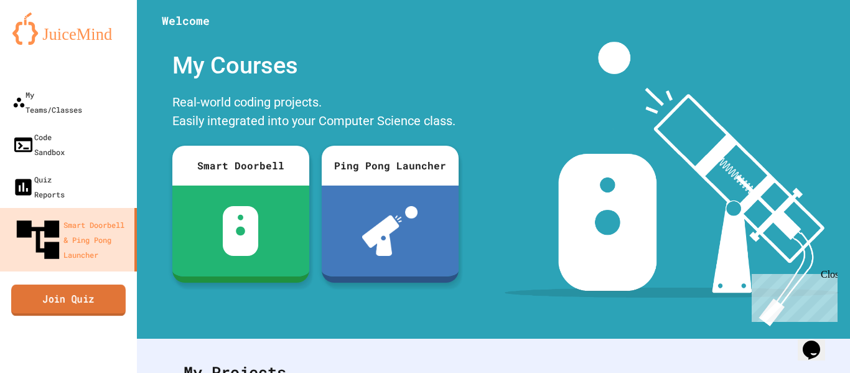  Describe the element at coordinates (68, 29) in the screenshot. I see `img: logo-orange.svg` at that location.